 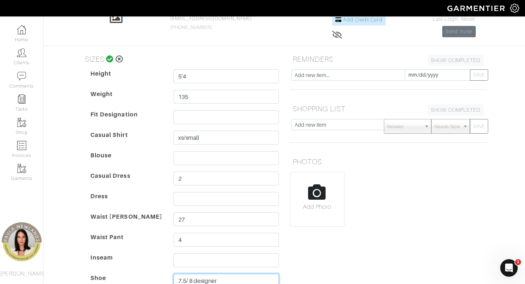 I want to click on h5: PHOTOS, so click(x=388, y=161).